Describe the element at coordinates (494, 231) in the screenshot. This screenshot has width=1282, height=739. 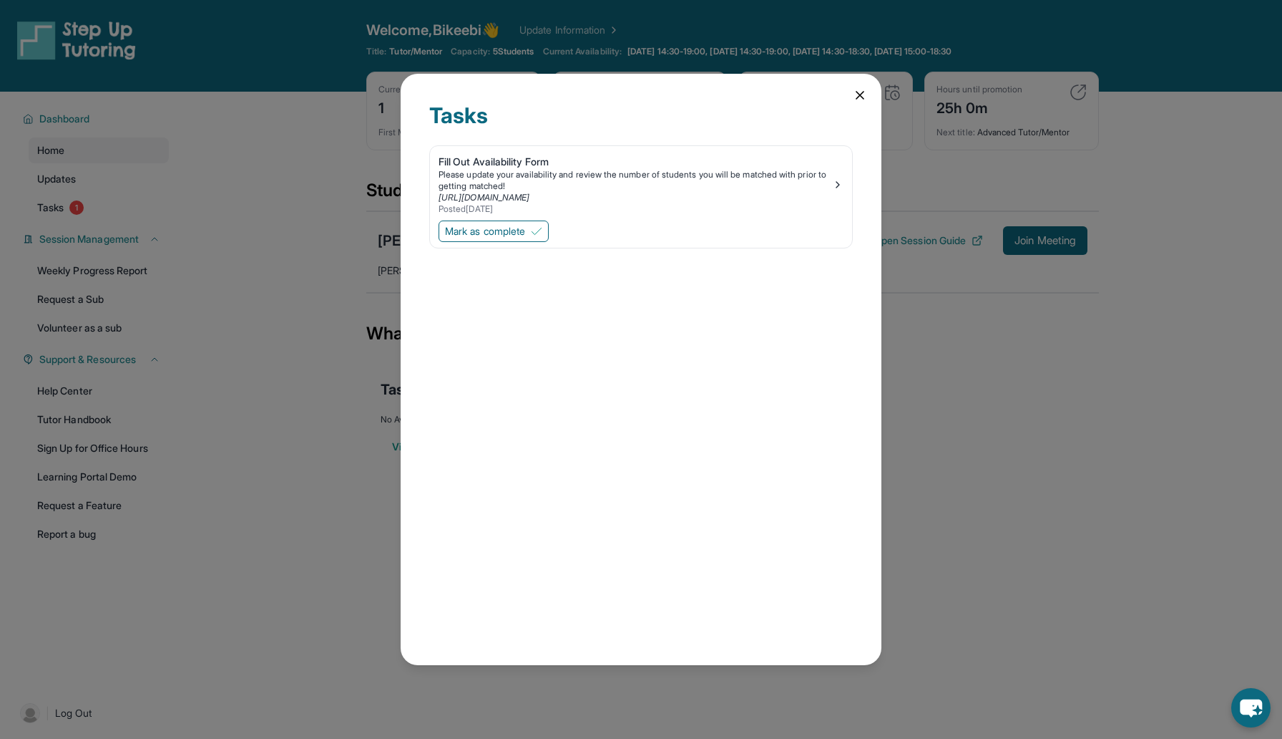
I see `button: Mark as complete` at that location.